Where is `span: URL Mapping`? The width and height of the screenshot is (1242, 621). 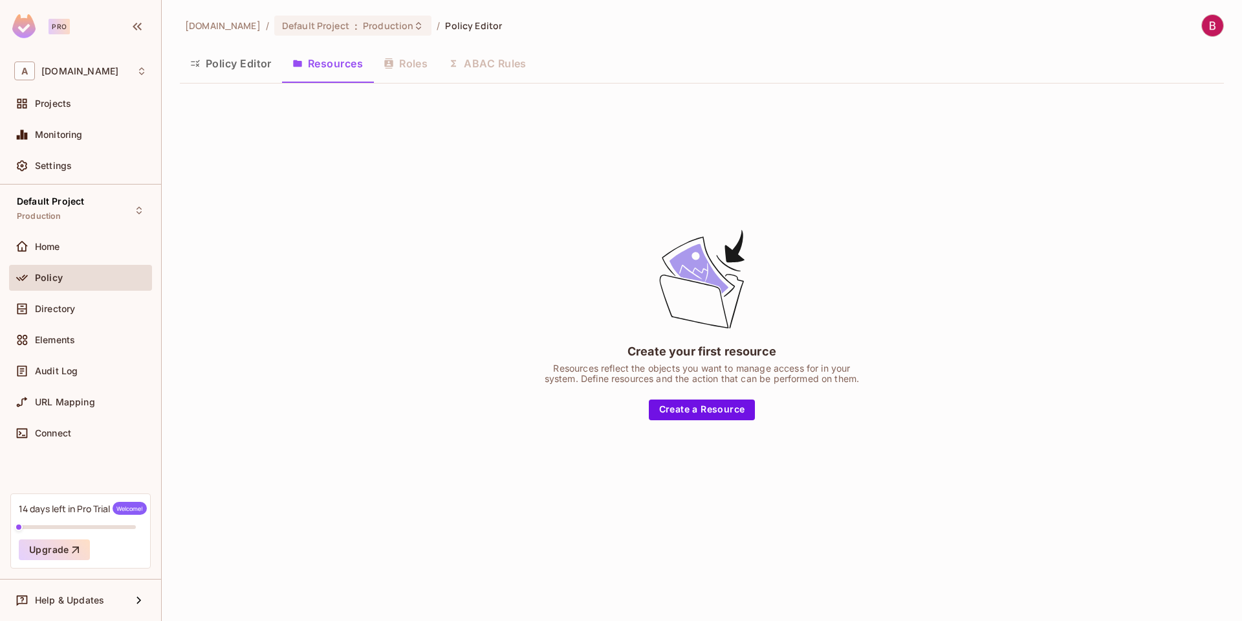
span: URL Mapping is located at coordinates (65, 402).